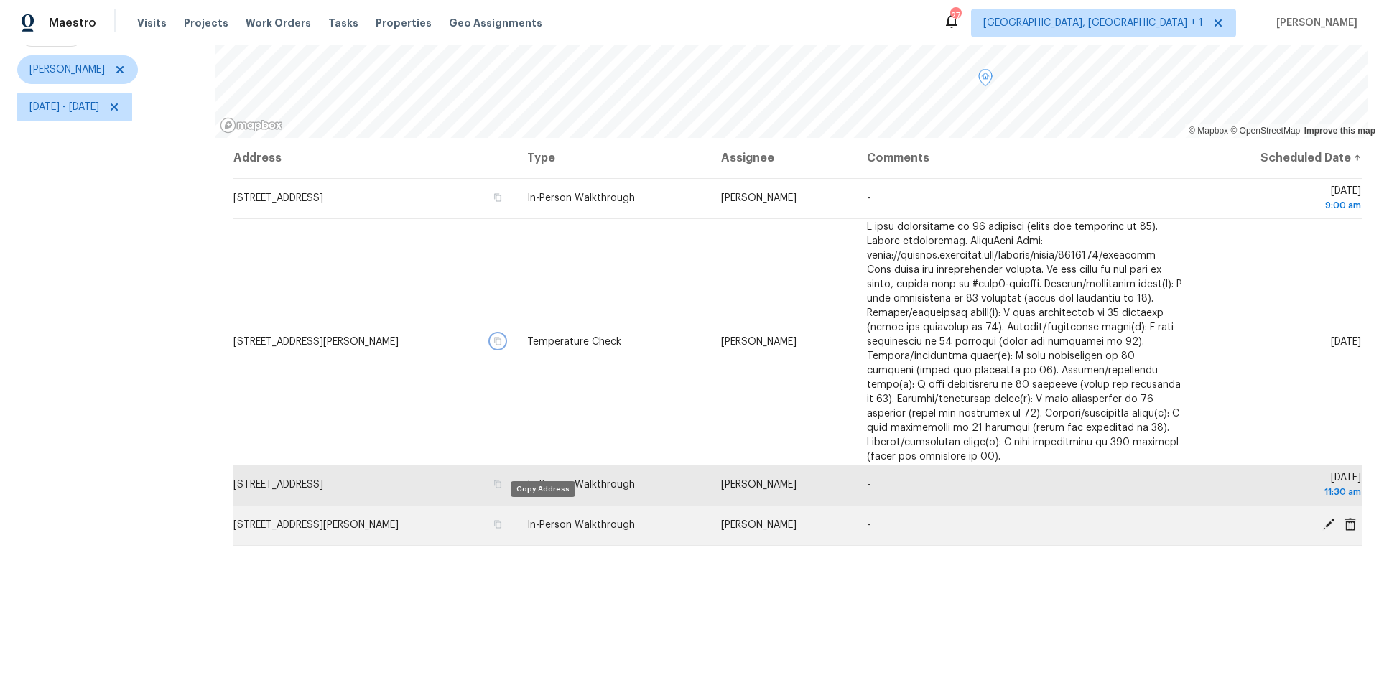  Describe the element at coordinates (574, 342) in the screenshot. I see `span: Temperature Check` at that location.